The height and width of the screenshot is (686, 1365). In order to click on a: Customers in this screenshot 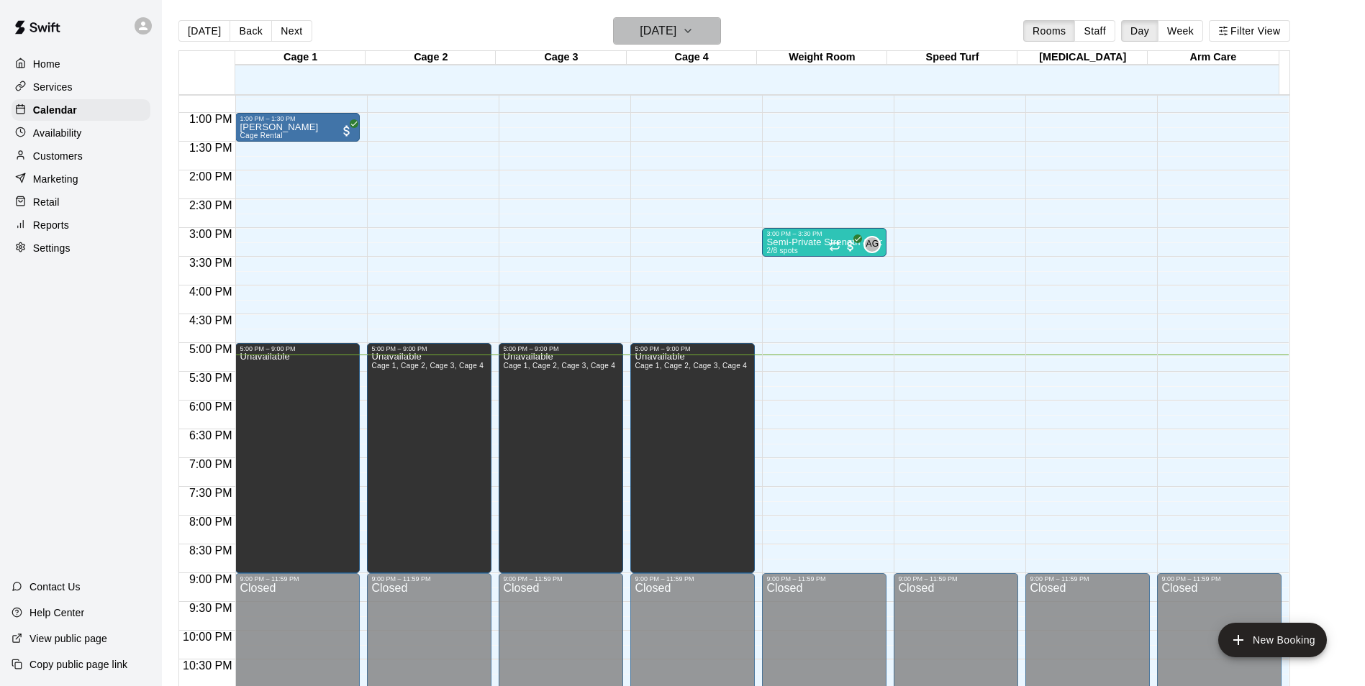, I will do `click(81, 156)`.